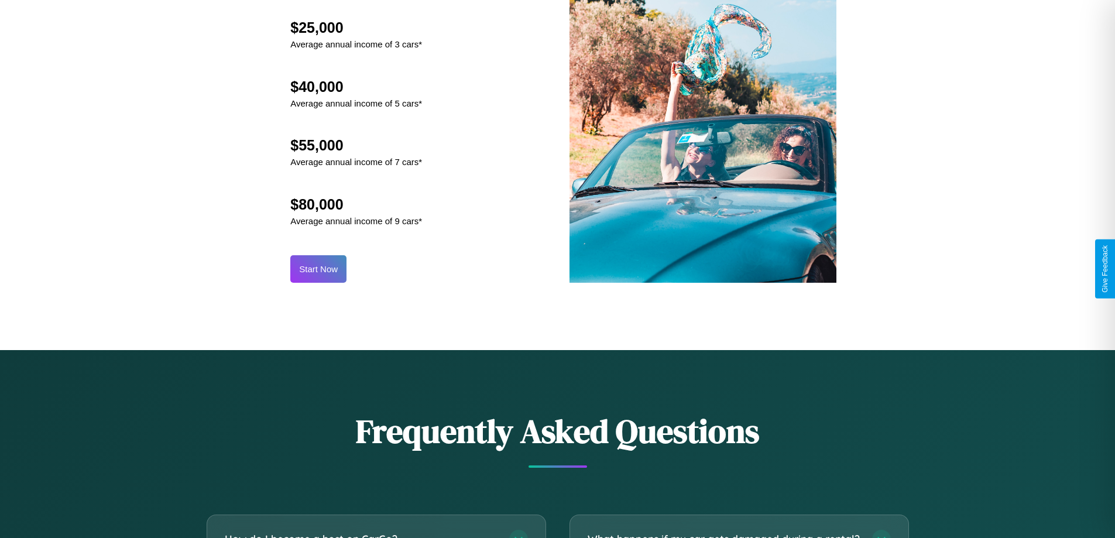 This screenshot has height=538, width=1115. I want to click on button: Start Now, so click(318, 269).